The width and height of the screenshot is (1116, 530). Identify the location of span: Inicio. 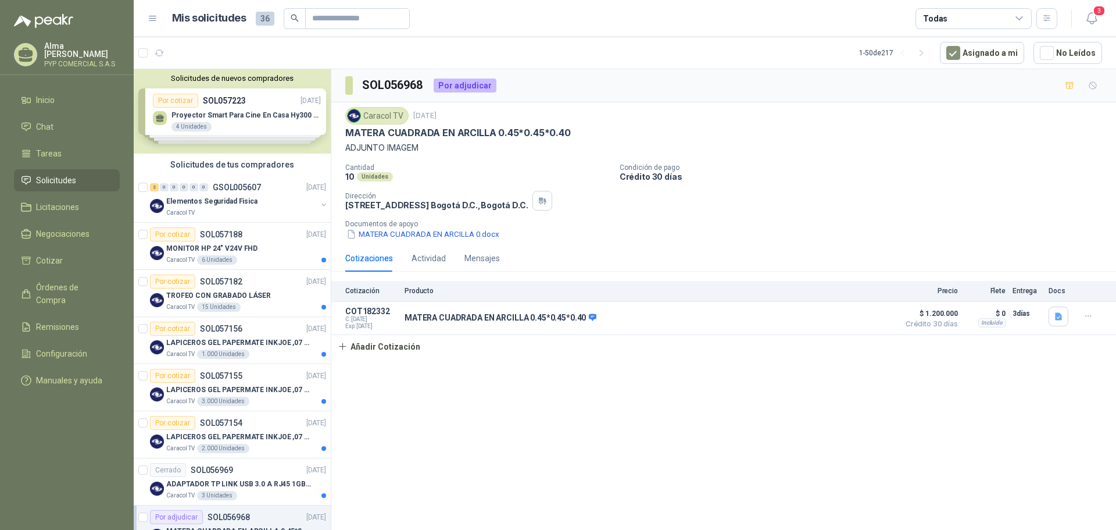
(45, 100).